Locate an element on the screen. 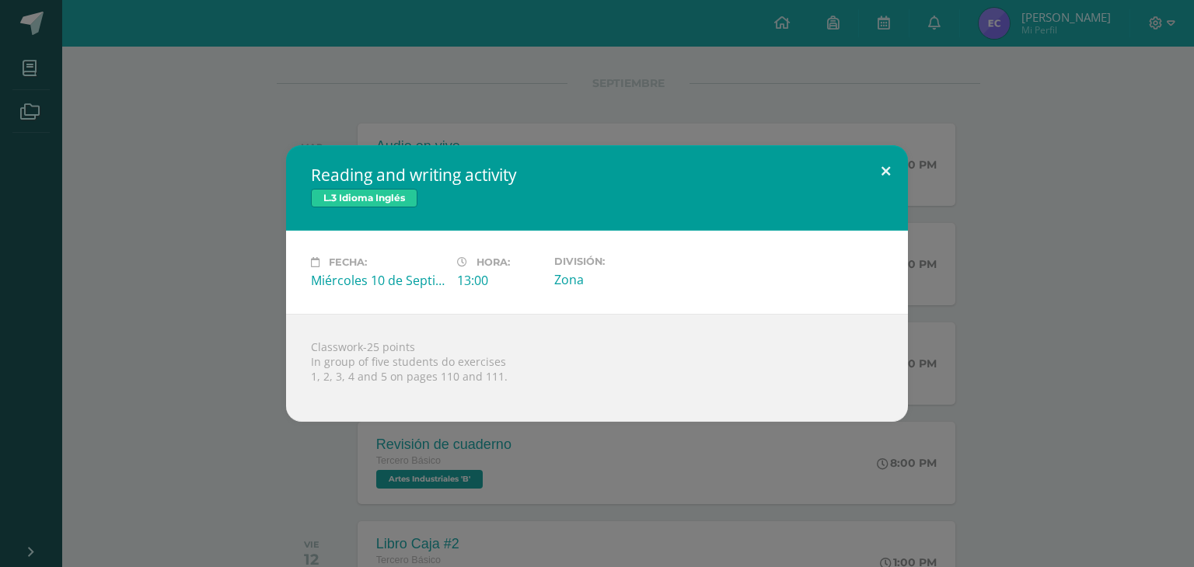  button: Close (Esc) is located at coordinates (885, 172).